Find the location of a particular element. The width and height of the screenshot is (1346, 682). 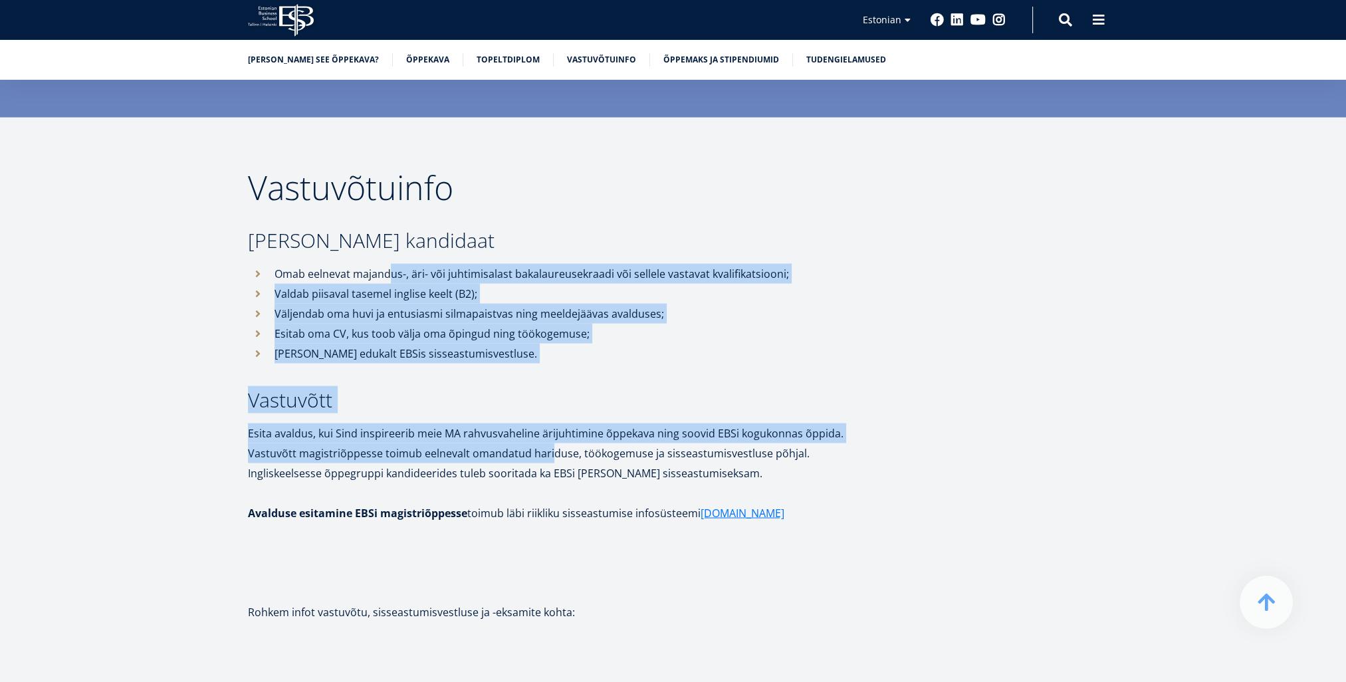

a: Tudengielamused is located at coordinates (846, 60).